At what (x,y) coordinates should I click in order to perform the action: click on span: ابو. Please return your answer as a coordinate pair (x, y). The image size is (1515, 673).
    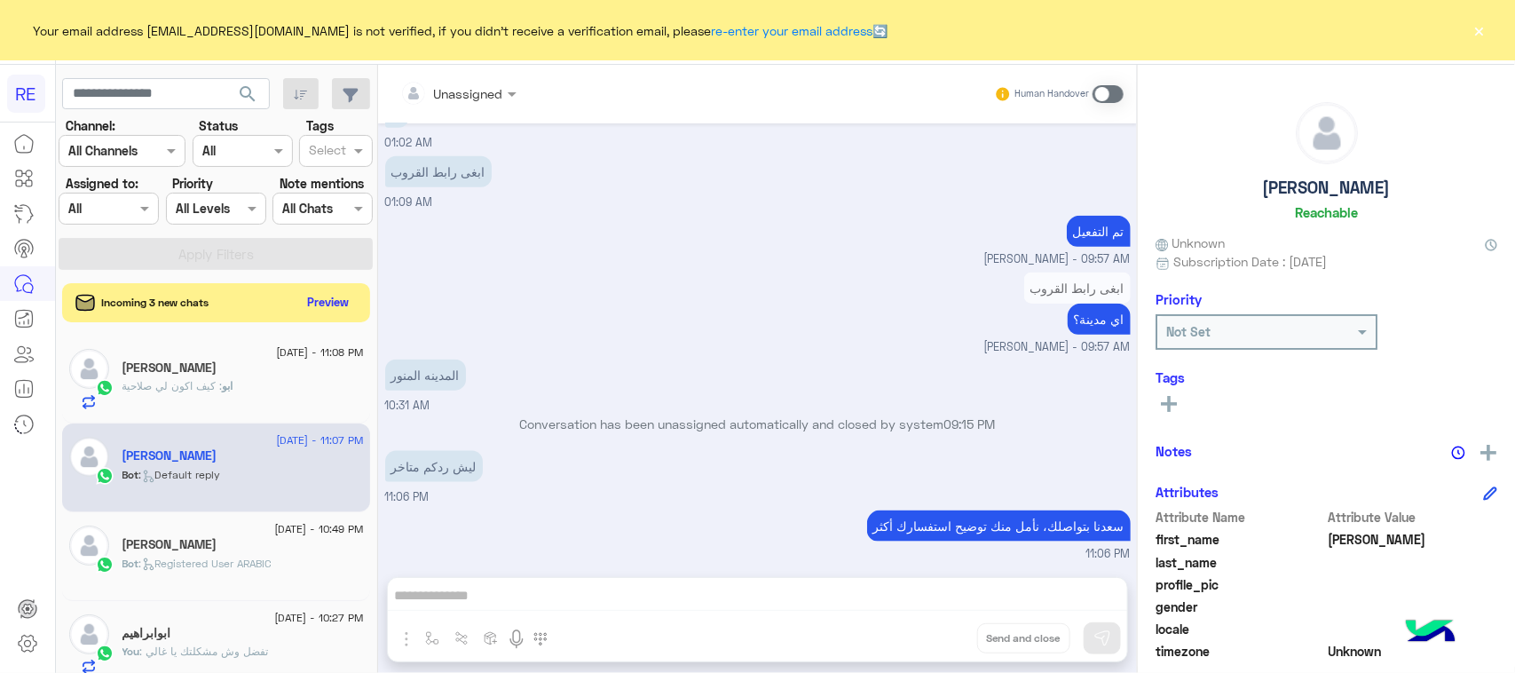
    Looking at the image, I should click on (228, 385).